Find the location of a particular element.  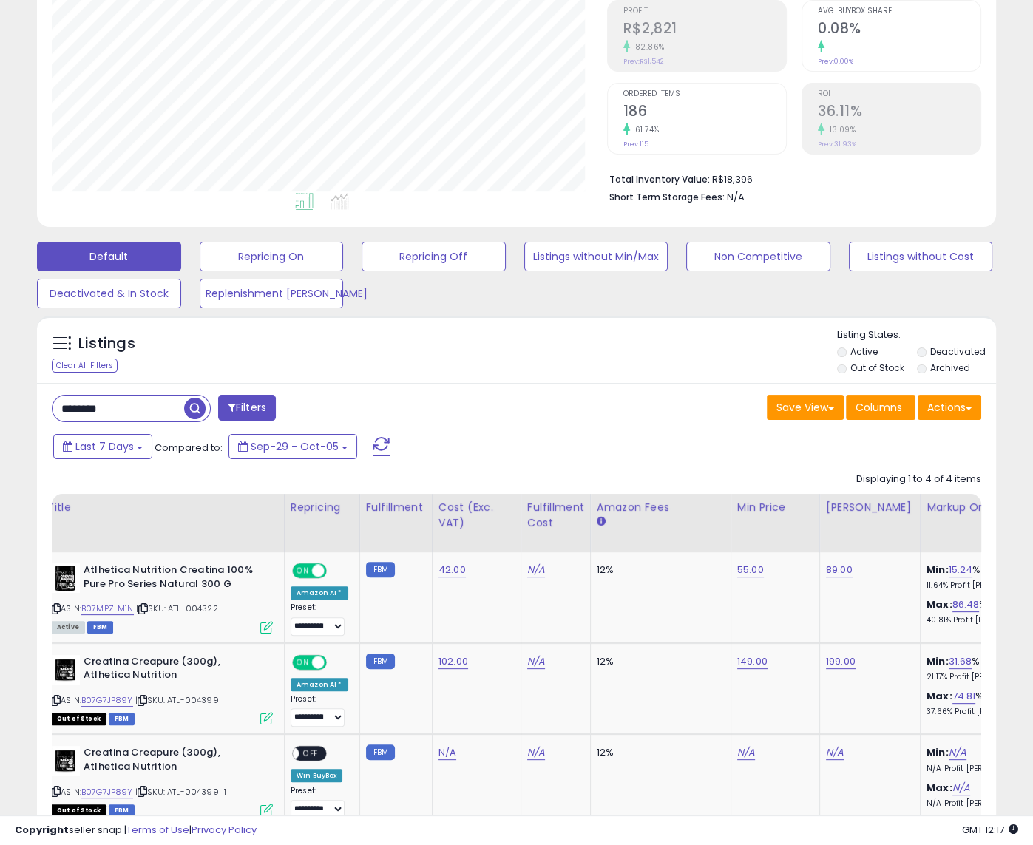

div: Repricing is located at coordinates (322, 507).